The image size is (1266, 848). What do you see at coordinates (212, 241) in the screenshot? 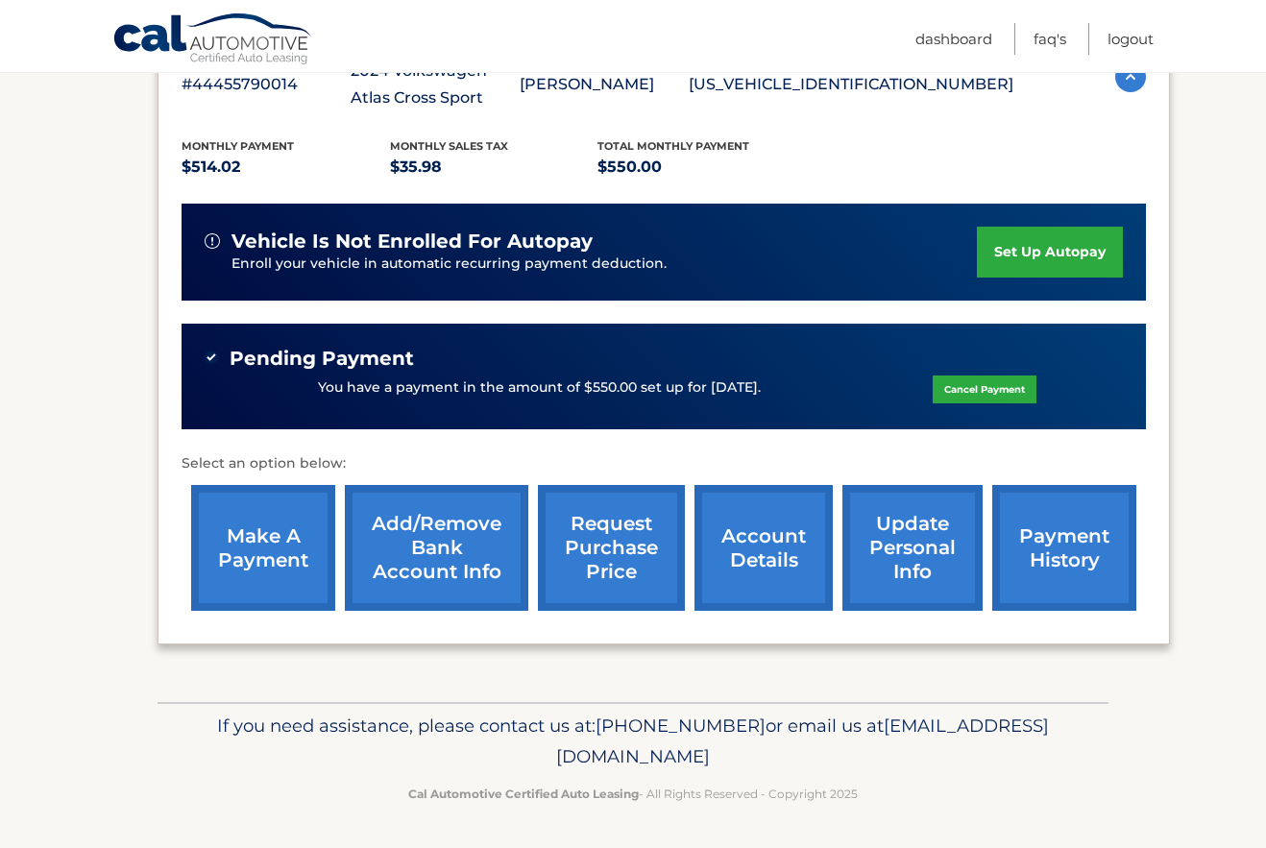
I see `img: alert-white.svg` at bounding box center [212, 241].